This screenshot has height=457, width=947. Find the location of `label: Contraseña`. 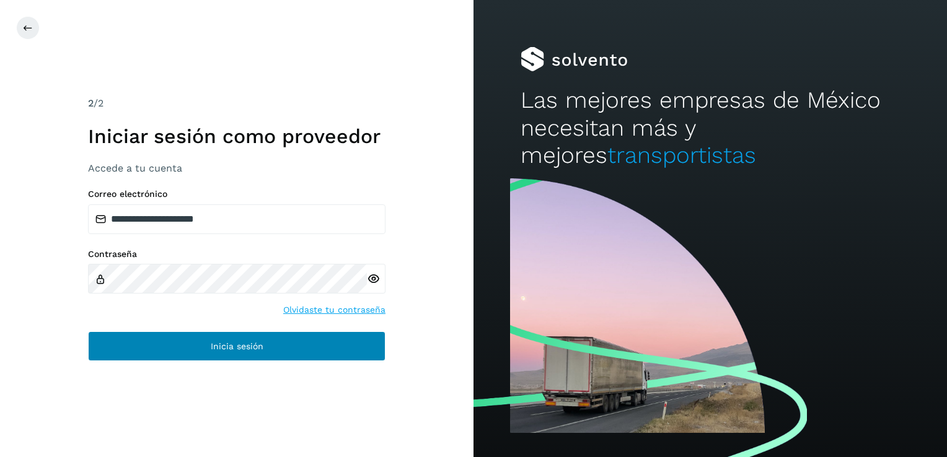

label: Contraseña is located at coordinates (237, 254).